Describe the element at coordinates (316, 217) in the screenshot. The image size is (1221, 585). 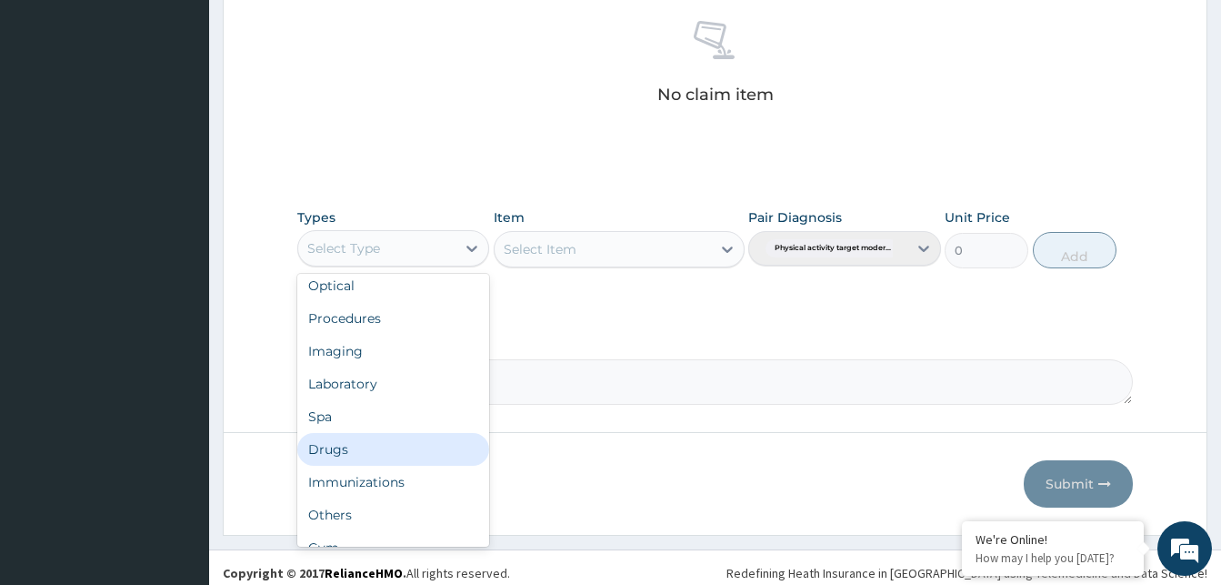
I see `label: Types` at that location.